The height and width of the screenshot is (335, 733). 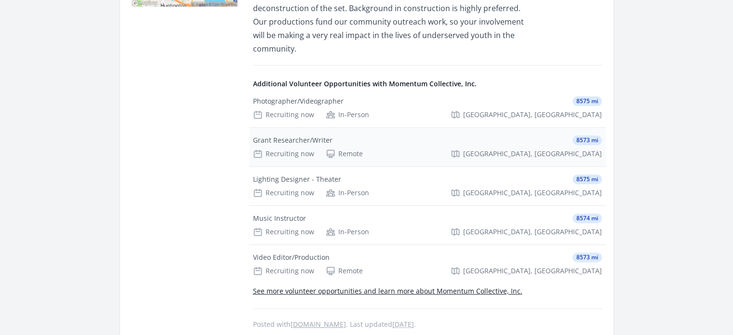 What do you see at coordinates (280, 218) in the screenshot?
I see `div: Music Instructor` at bounding box center [280, 218].